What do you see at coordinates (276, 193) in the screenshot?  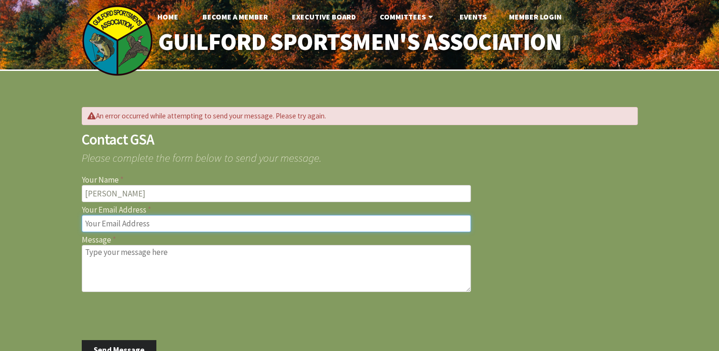 I see `input: Your Name` at bounding box center [276, 193].